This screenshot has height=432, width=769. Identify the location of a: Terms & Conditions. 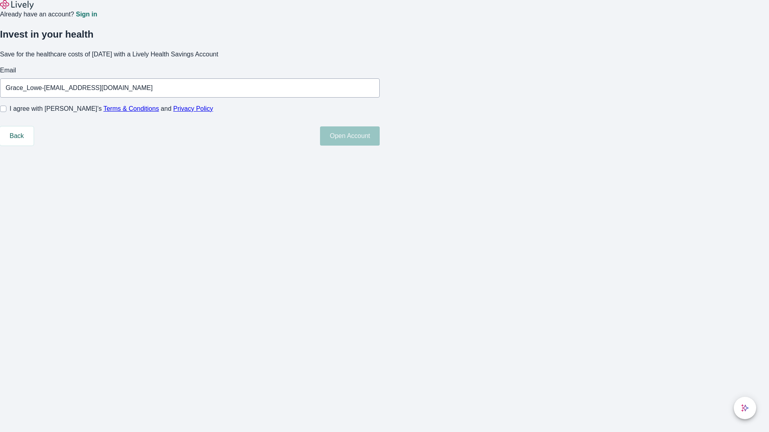
(131, 108).